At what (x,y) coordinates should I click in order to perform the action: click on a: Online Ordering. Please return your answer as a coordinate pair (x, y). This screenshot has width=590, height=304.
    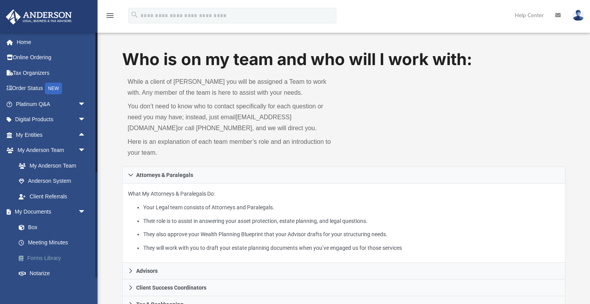
    Looking at the image, I should click on (52, 58).